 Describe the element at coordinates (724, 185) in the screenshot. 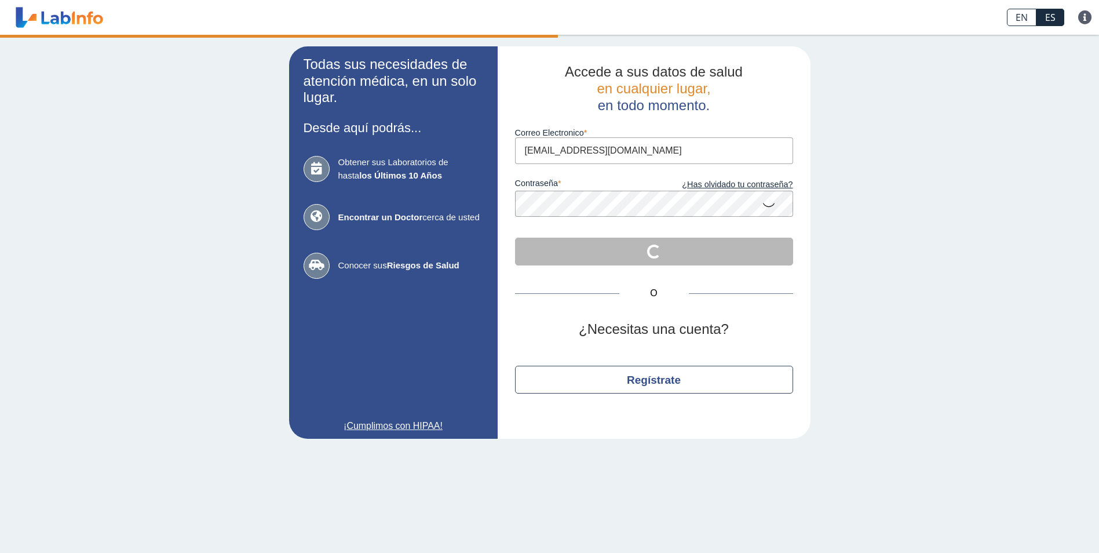

I see `a: ¿Has olvidado tu contraseña?` at that location.